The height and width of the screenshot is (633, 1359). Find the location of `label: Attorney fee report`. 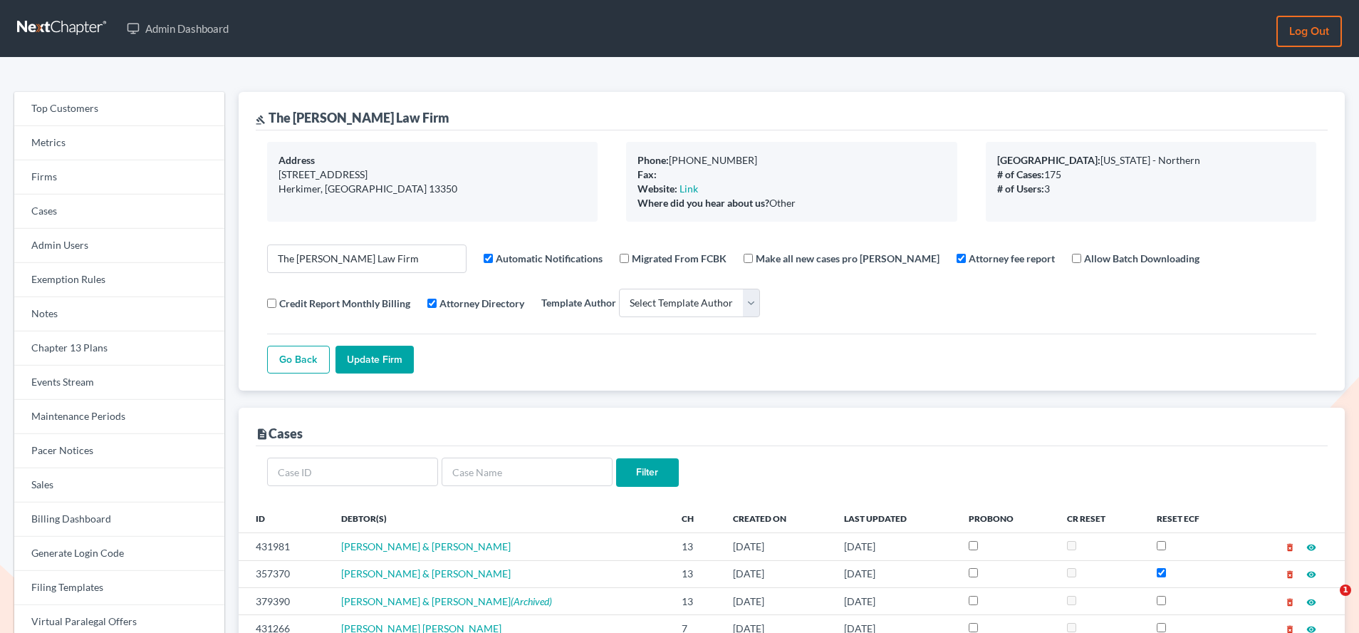

label: Attorney fee report is located at coordinates (1012, 258).